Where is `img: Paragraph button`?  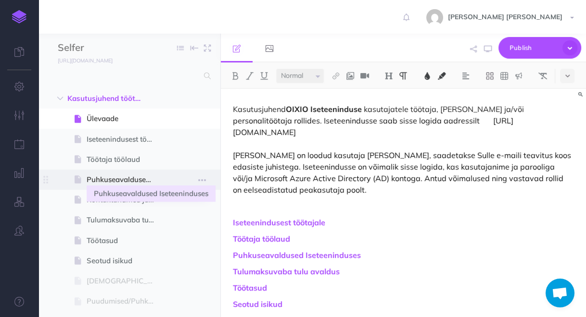 img: Paragraph button is located at coordinates (403, 76).